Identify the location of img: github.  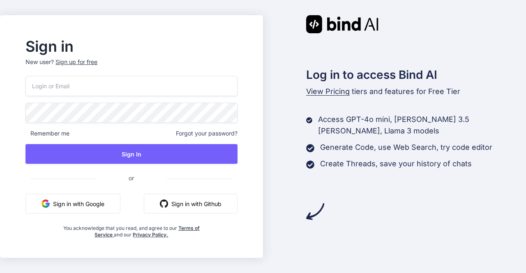
(164, 204).